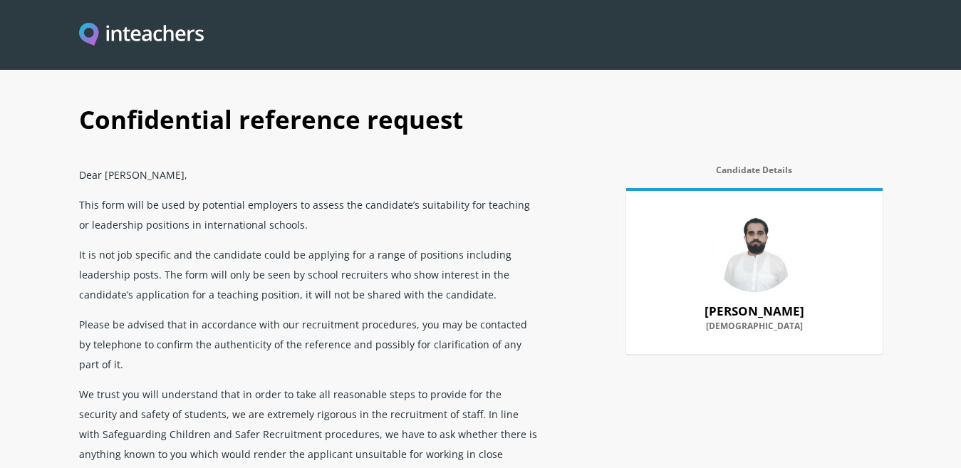  What do you see at coordinates (754, 249) in the screenshot?
I see `img: 79538` at bounding box center [754, 249].